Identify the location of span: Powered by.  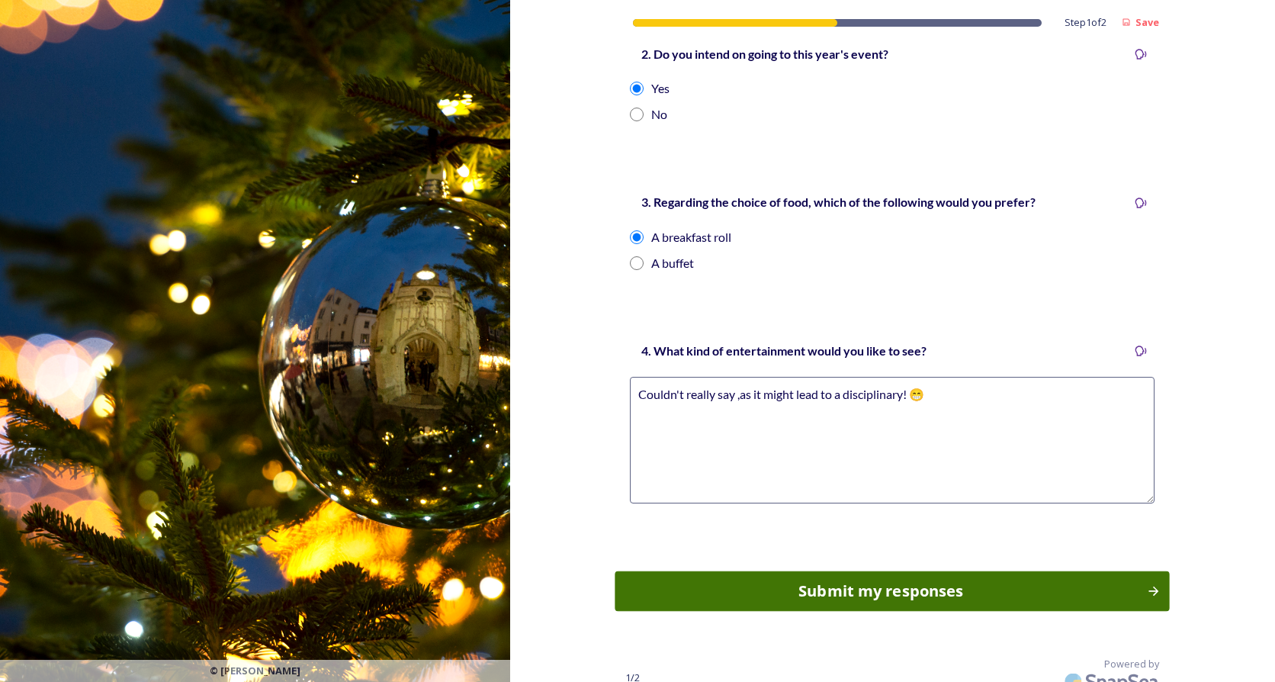
(1132, 664).